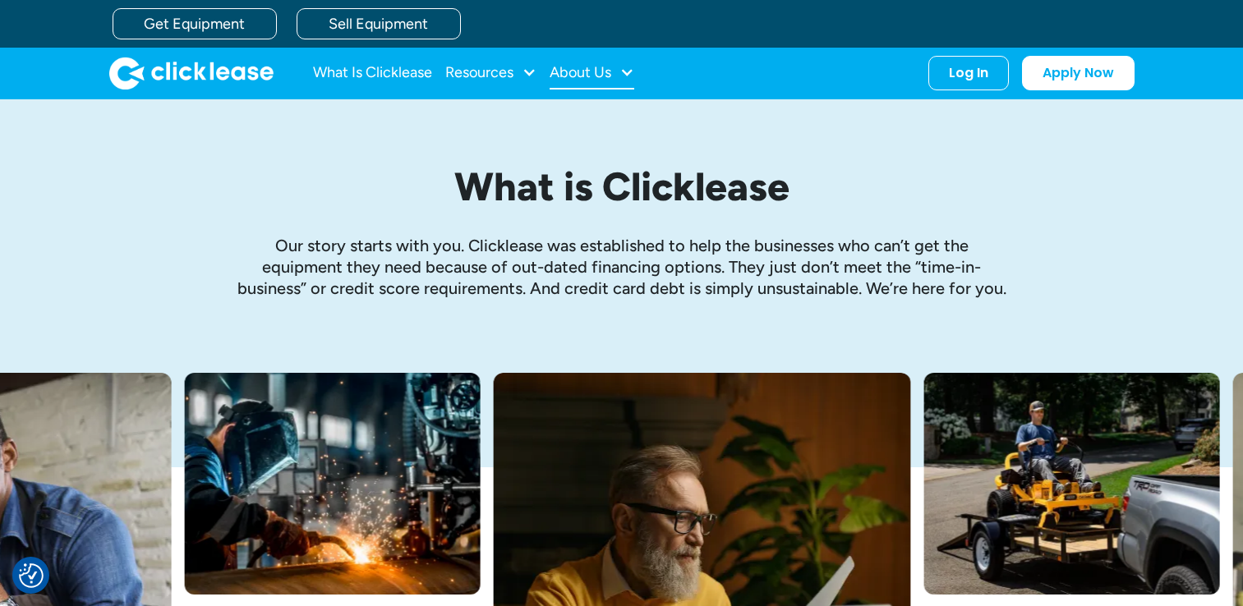  I want to click on div: Log In, so click(968, 73).